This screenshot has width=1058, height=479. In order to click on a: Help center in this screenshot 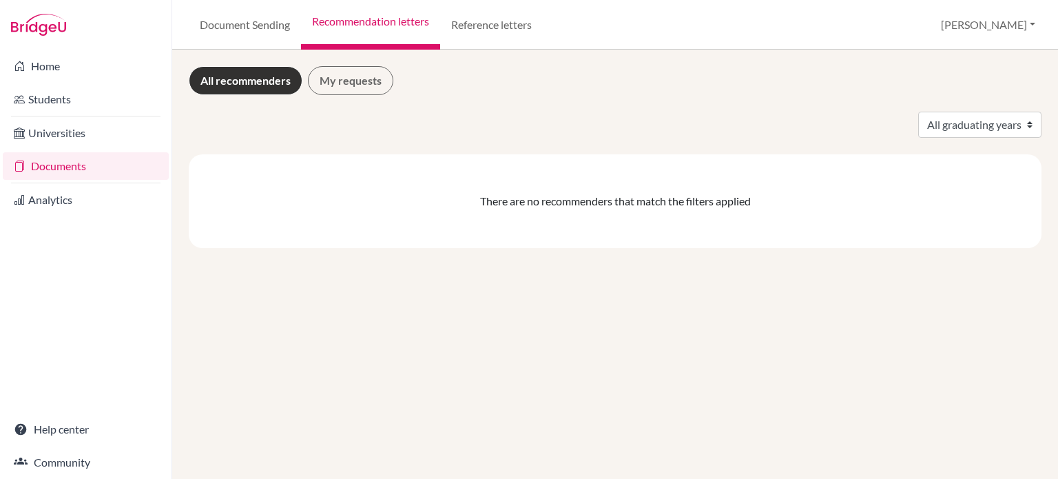, I will do `click(85, 429)`.